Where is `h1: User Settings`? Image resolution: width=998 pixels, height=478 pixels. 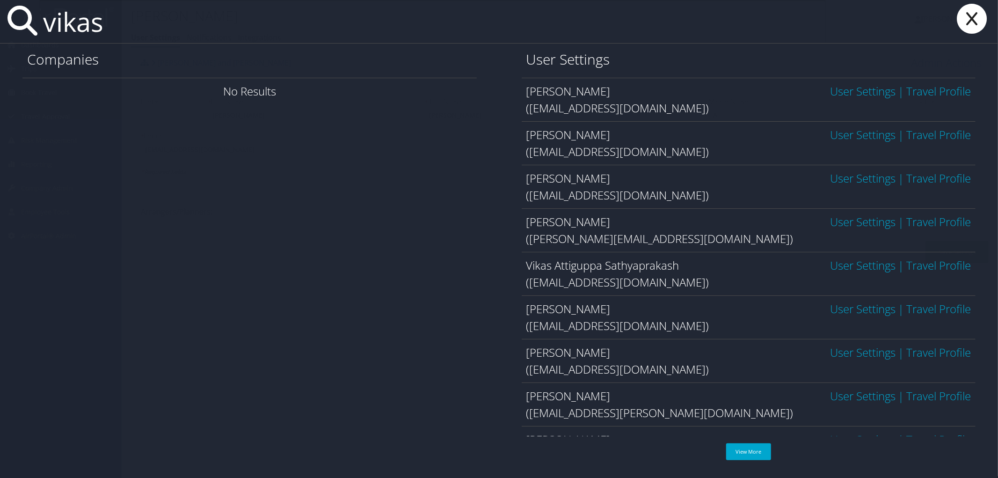
h1: User Settings is located at coordinates (748, 59).